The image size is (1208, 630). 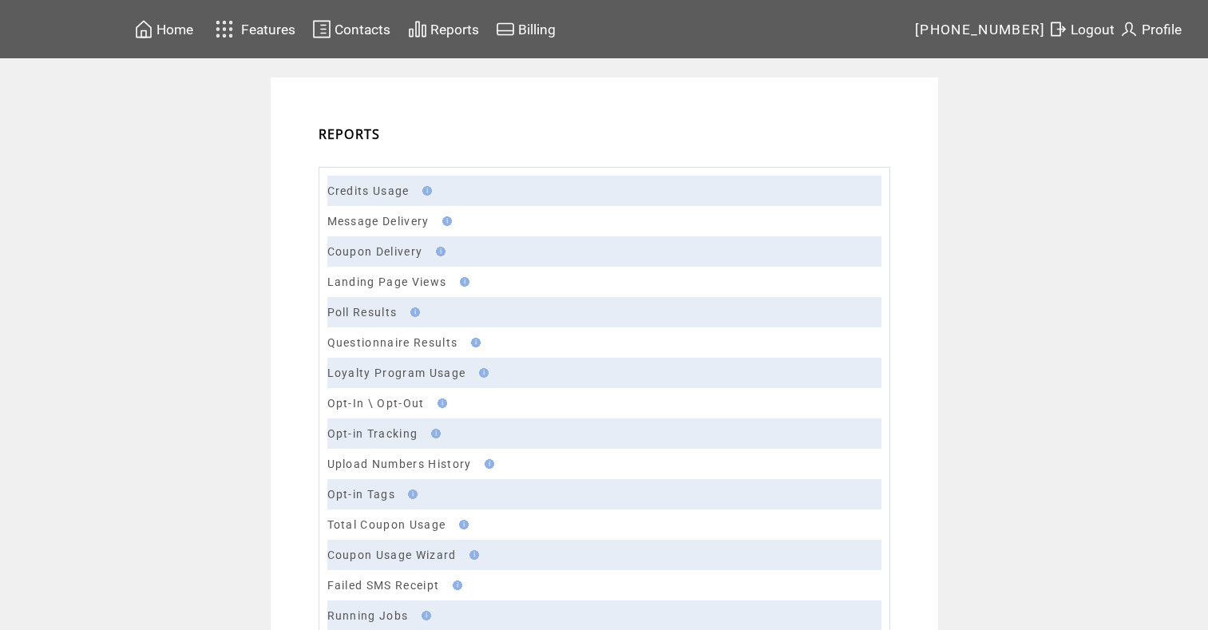 I want to click on a: Questionnaire Results, so click(x=393, y=343).